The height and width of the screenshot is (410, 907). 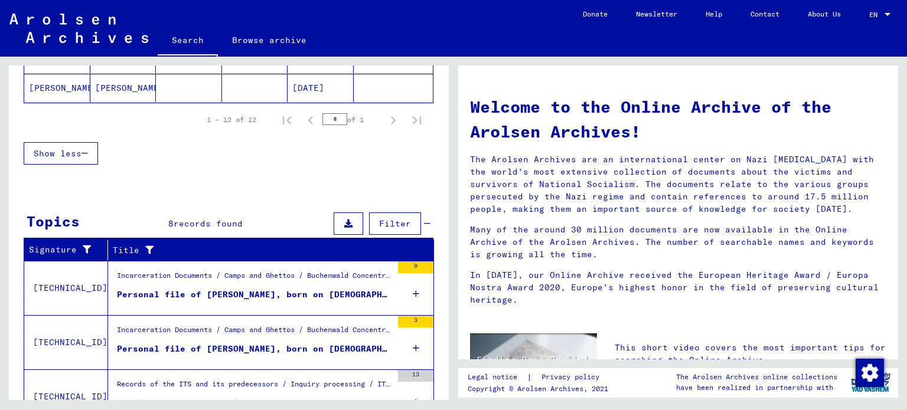 What do you see at coordinates (870, 383) in the screenshot?
I see `img: yv_logo.png` at bounding box center [870, 383].